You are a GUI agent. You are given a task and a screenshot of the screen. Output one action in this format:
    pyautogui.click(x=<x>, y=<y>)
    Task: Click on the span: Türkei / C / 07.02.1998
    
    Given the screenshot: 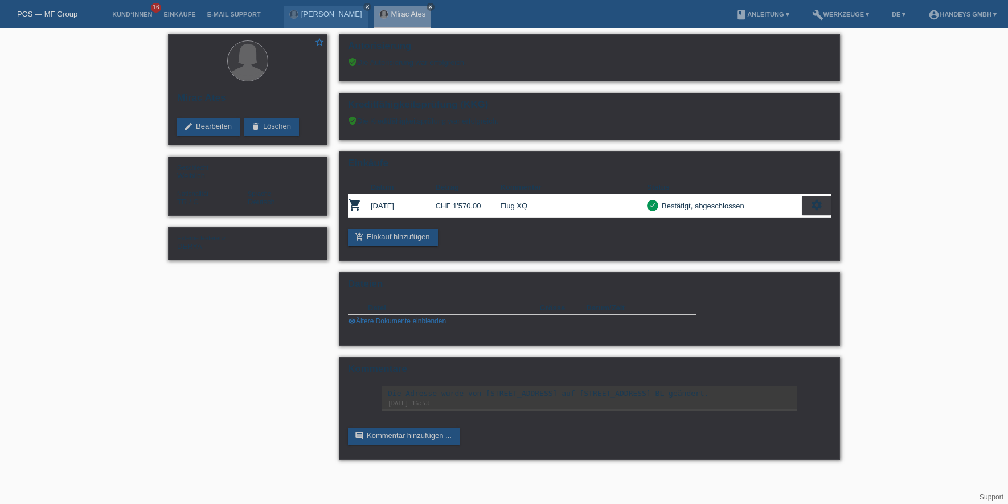 What is the action you would take?
    pyautogui.click(x=188, y=202)
    